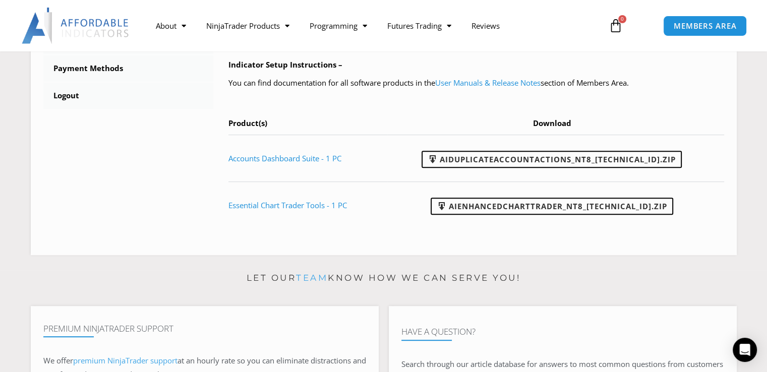 Image resolution: width=767 pixels, height=372 pixels. I want to click on a: Programming, so click(338, 26).